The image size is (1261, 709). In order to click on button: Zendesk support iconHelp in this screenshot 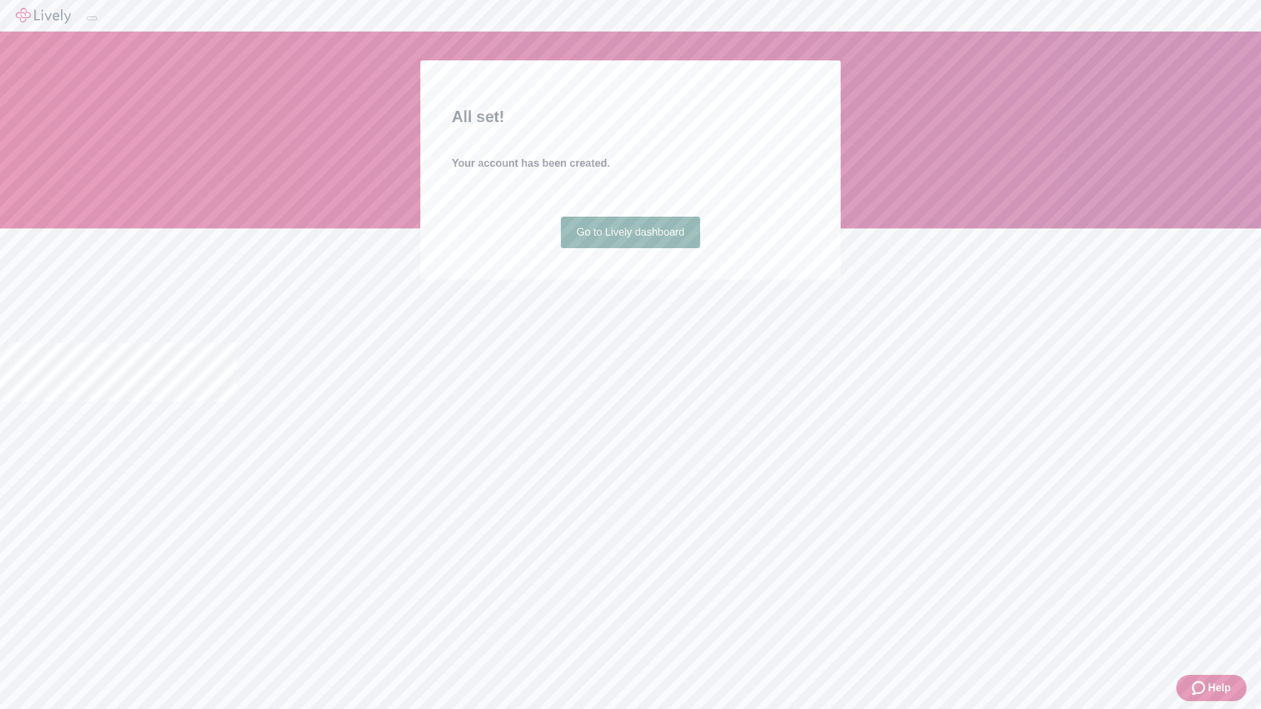, I will do `click(1211, 688)`.